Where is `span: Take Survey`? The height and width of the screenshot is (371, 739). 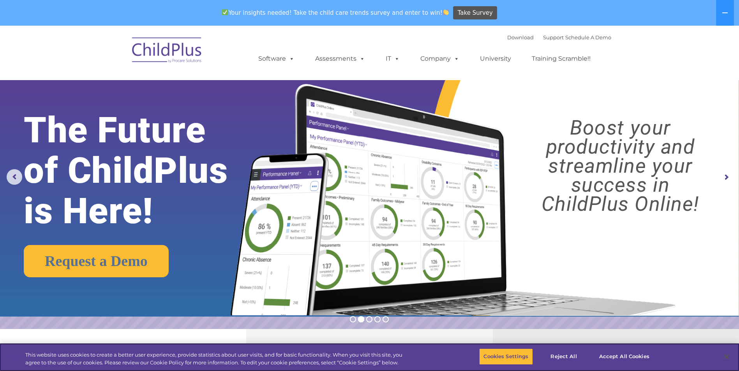 span: Take Survey is located at coordinates (475, 13).